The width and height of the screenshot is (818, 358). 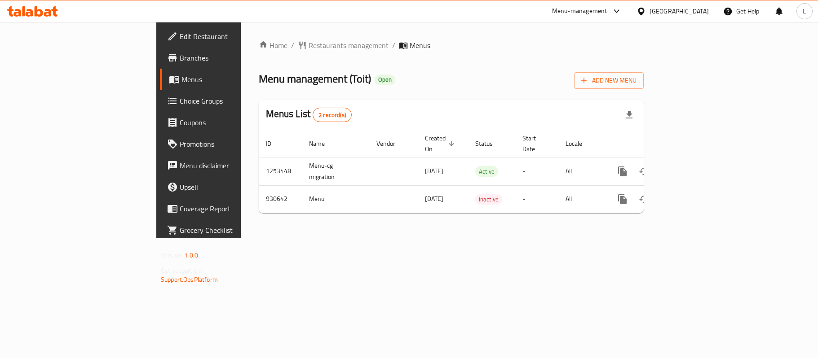 What do you see at coordinates (488, 199) in the screenshot?
I see `div: Inactive` at bounding box center [488, 199].